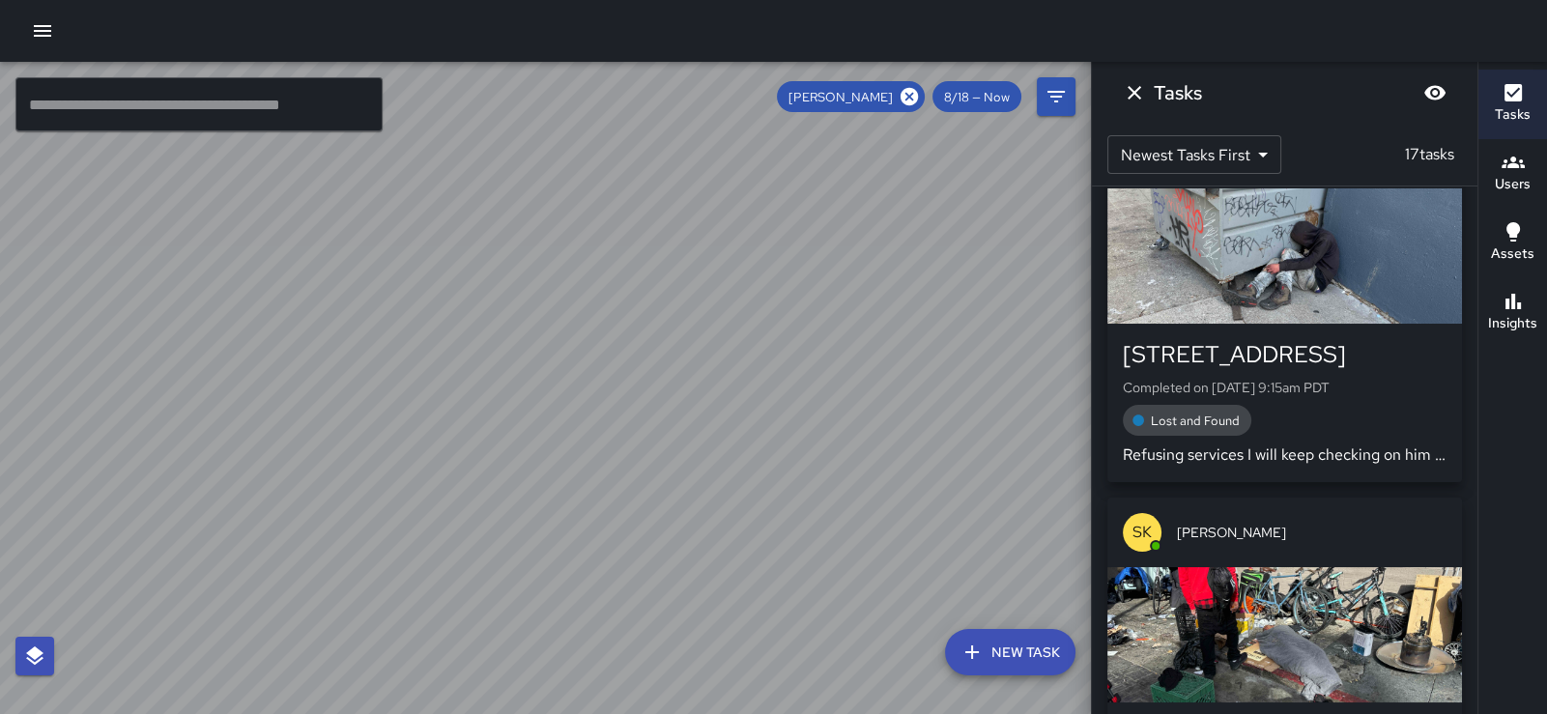 The image size is (1547, 714). What do you see at coordinates (1512, 104) in the screenshot?
I see `button: Tasks` at bounding box center [1512, 104].